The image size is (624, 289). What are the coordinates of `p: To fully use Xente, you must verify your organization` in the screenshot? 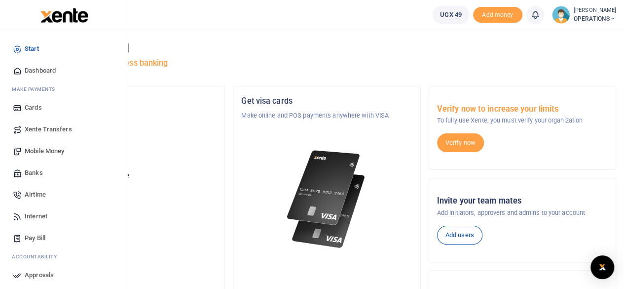 It's located at (523, 120).